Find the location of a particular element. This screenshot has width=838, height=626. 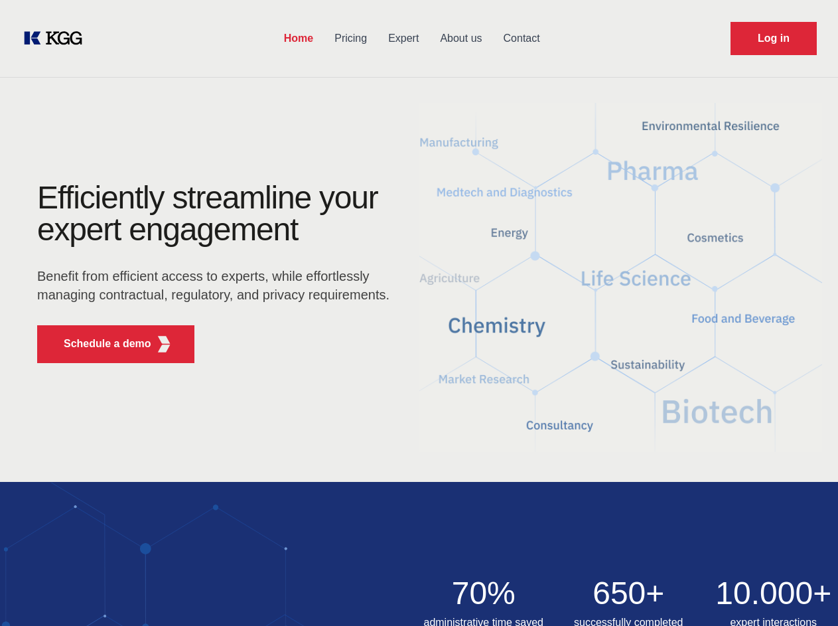

p: Benefit from efficient access to experts, while effortlessly managing contractual, regulatory, an... is located at coordinates (218, 285).